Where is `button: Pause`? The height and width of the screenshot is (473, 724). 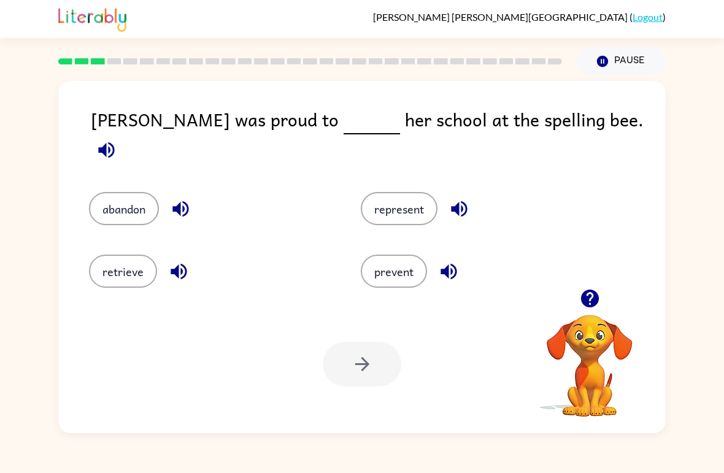
button: Pause is located at coordinates (621, 61).